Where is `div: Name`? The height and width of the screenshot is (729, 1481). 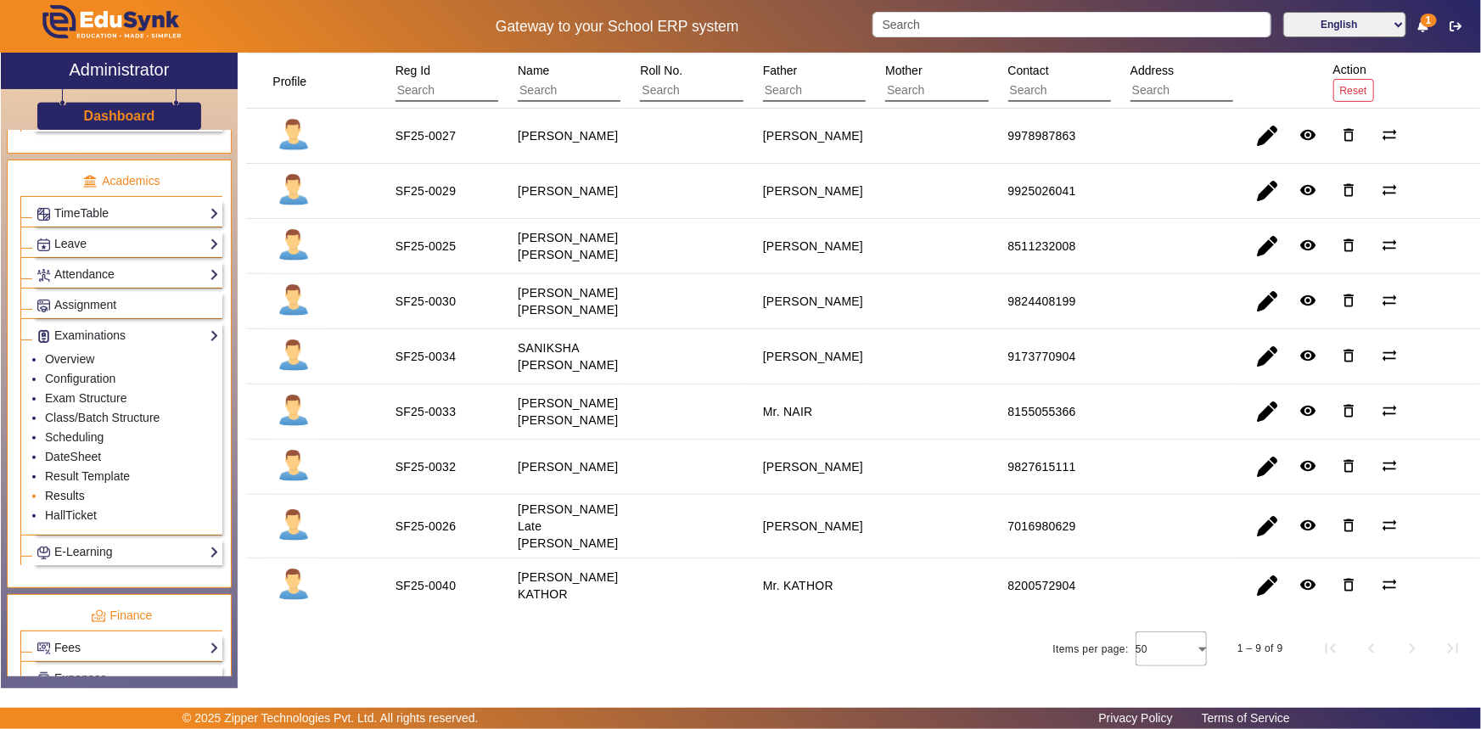 div: Name is located at coordinates (601, 81).